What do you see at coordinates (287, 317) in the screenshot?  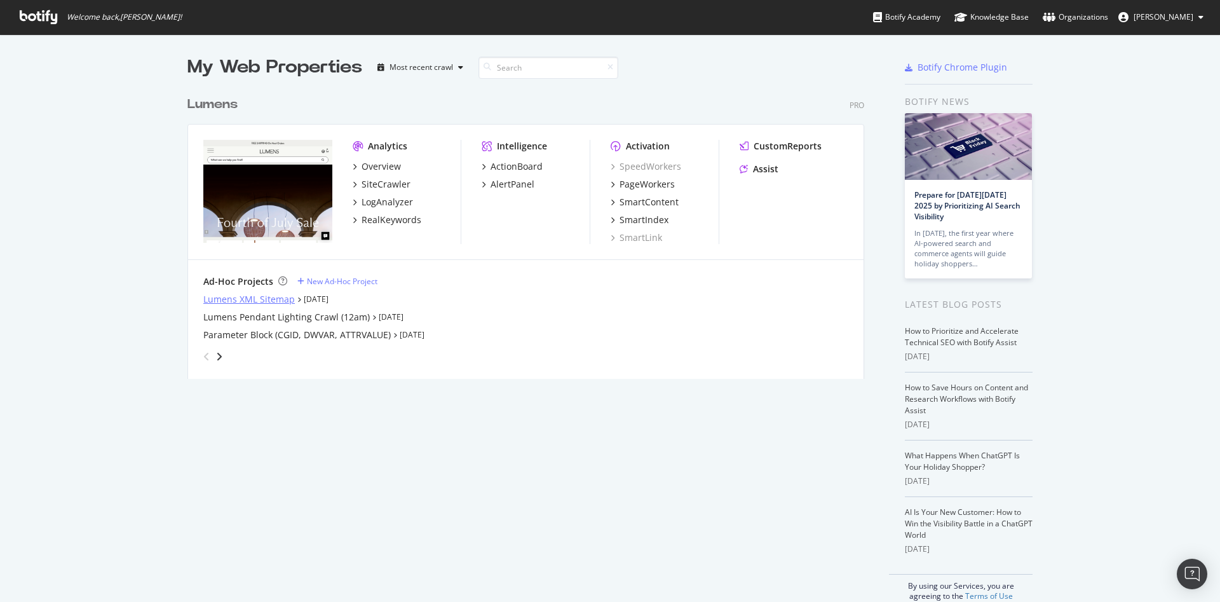 I see `div: Lumens Pendant Lighting Crawl (12am)` at bounding box center [287, 317].